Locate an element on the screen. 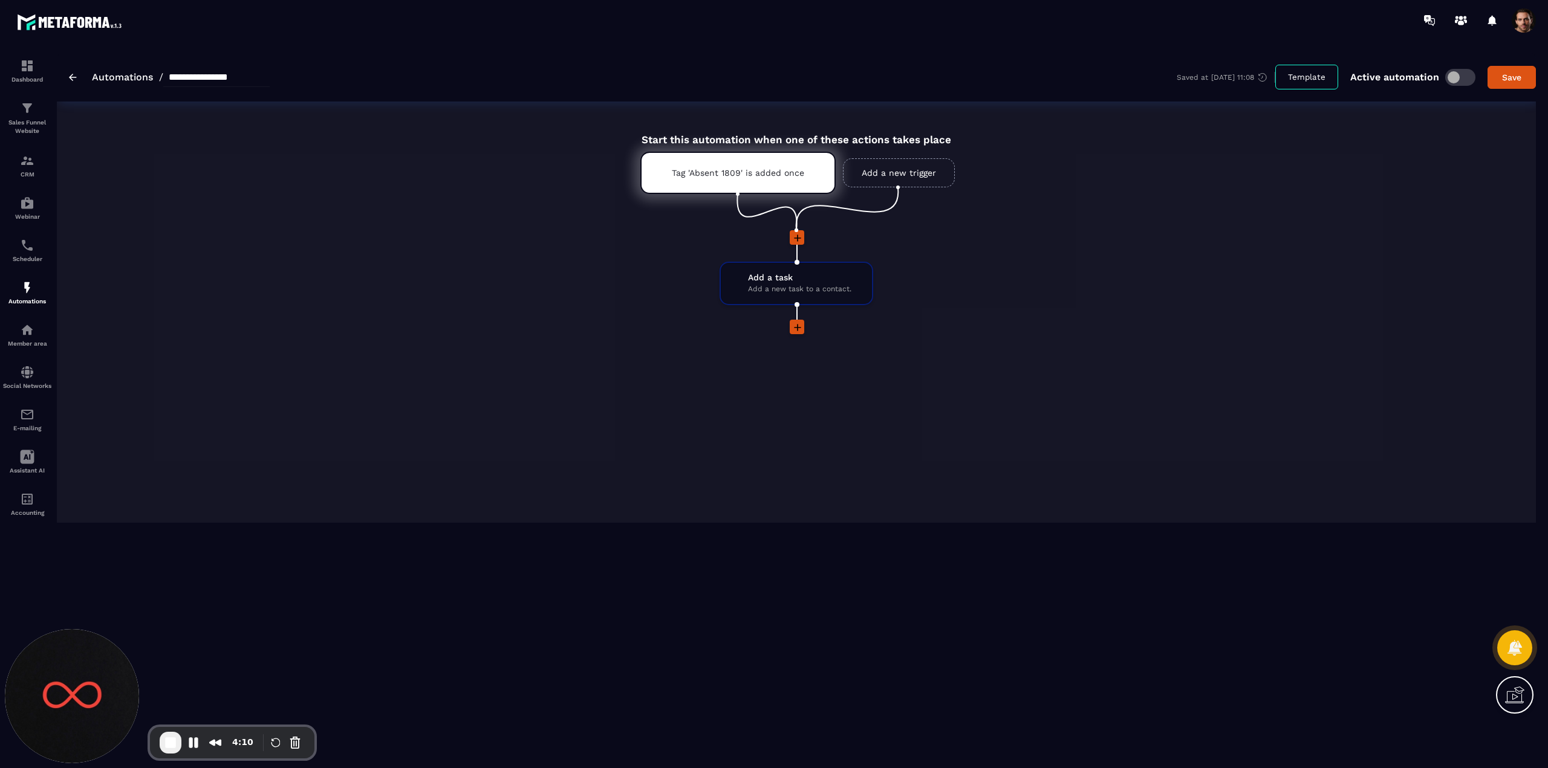 The height and width of the screenshot is (768, 1548). img: logo is located at coordinates (71, 22).